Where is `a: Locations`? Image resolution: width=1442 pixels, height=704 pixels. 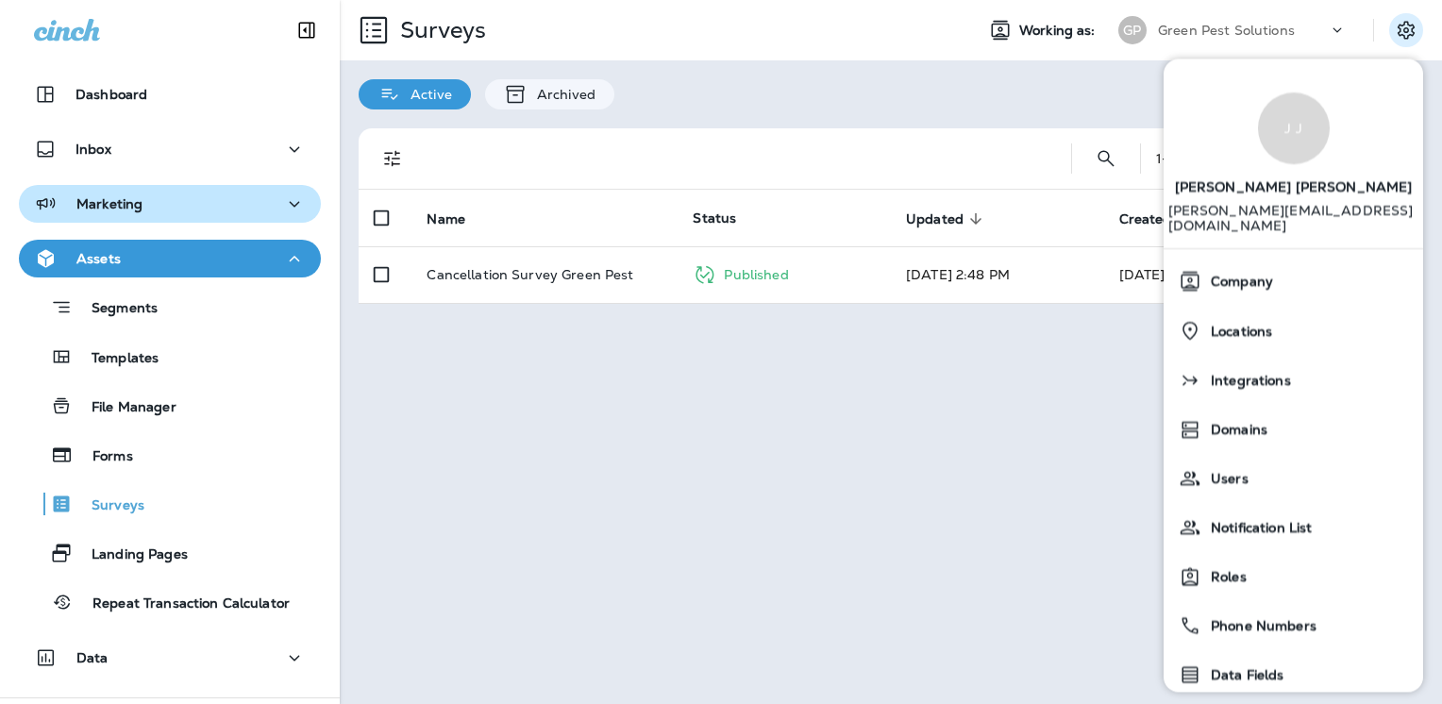
a: Locations is located at coordinates (1293, 330).